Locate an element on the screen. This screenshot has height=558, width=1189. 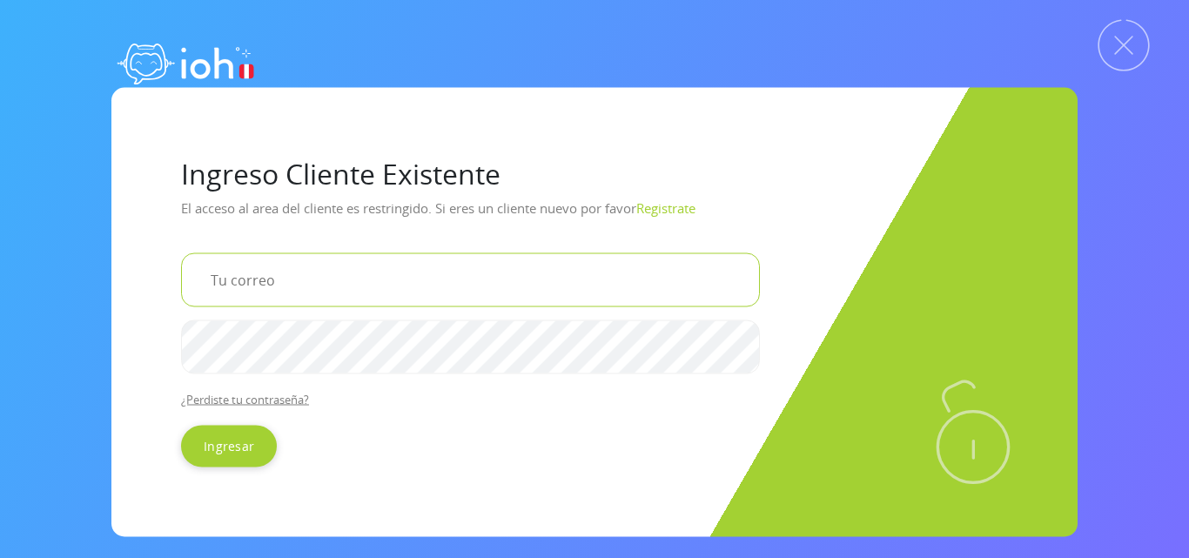
a: Registrate is located at coordinates (666, 207).